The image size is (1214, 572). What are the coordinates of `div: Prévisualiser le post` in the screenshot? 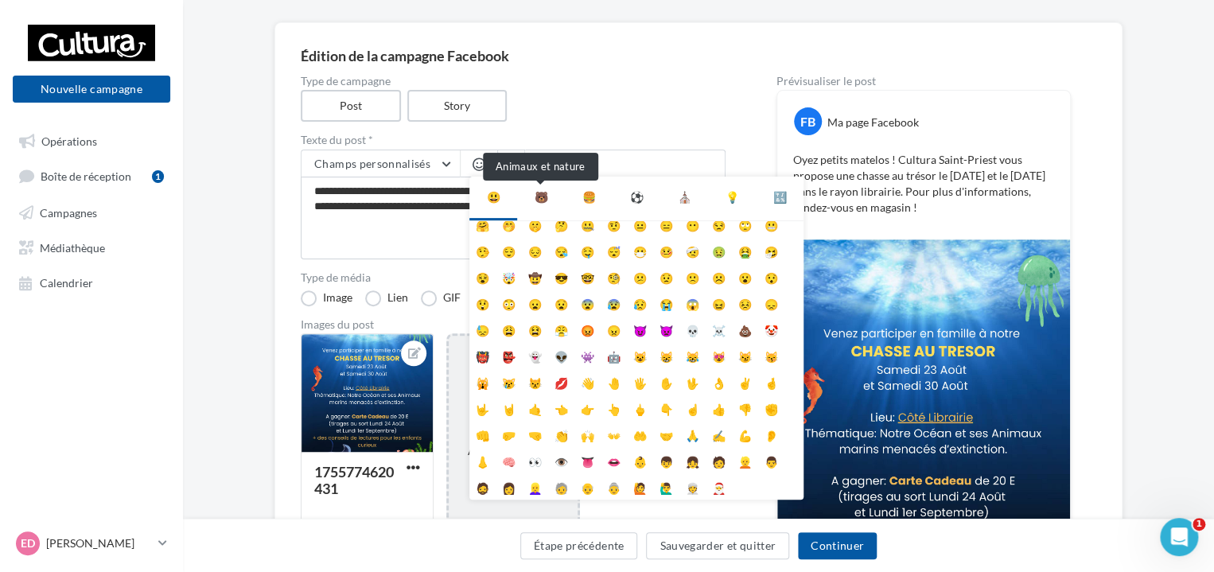 It's located at (923, 81).